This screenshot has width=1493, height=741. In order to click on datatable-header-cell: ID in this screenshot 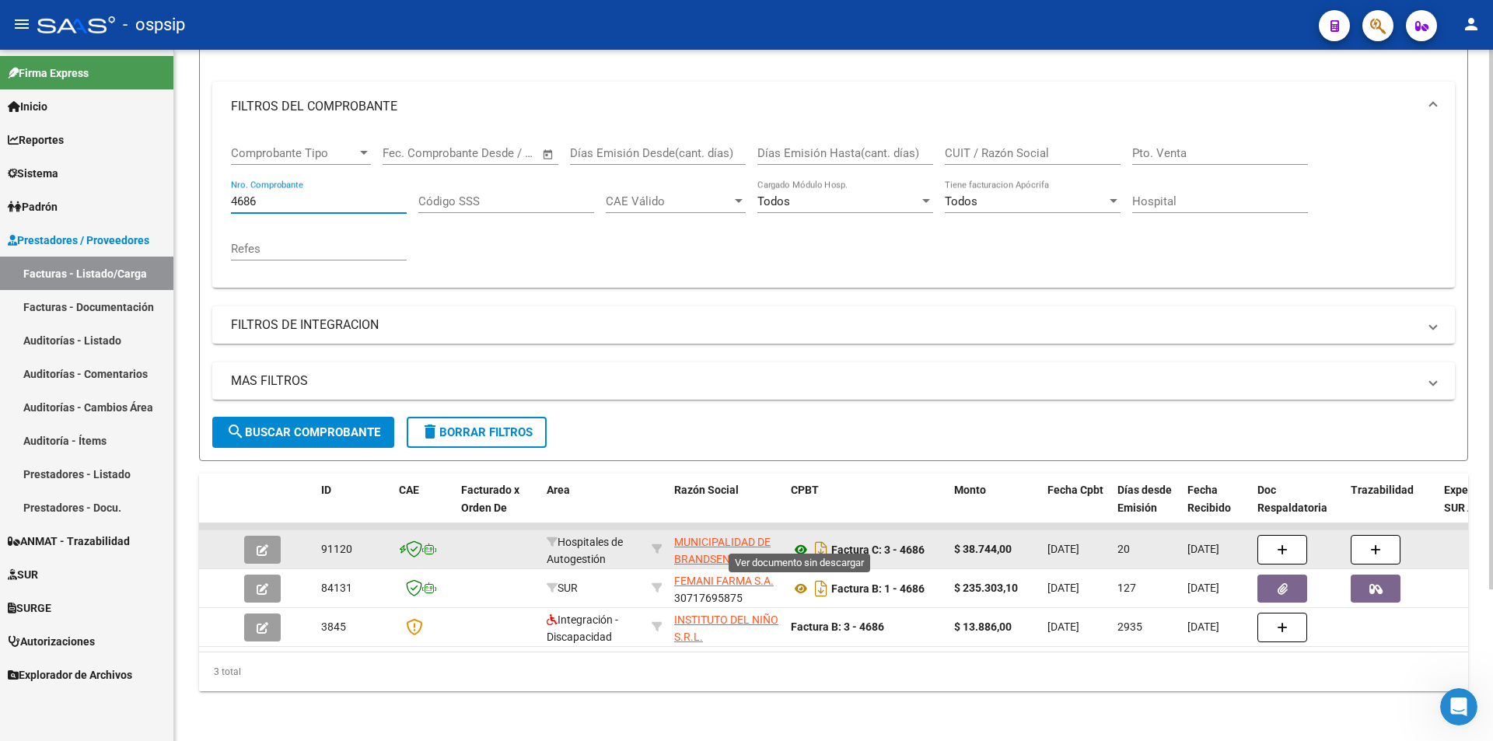, I will do `click(354, 508)`.